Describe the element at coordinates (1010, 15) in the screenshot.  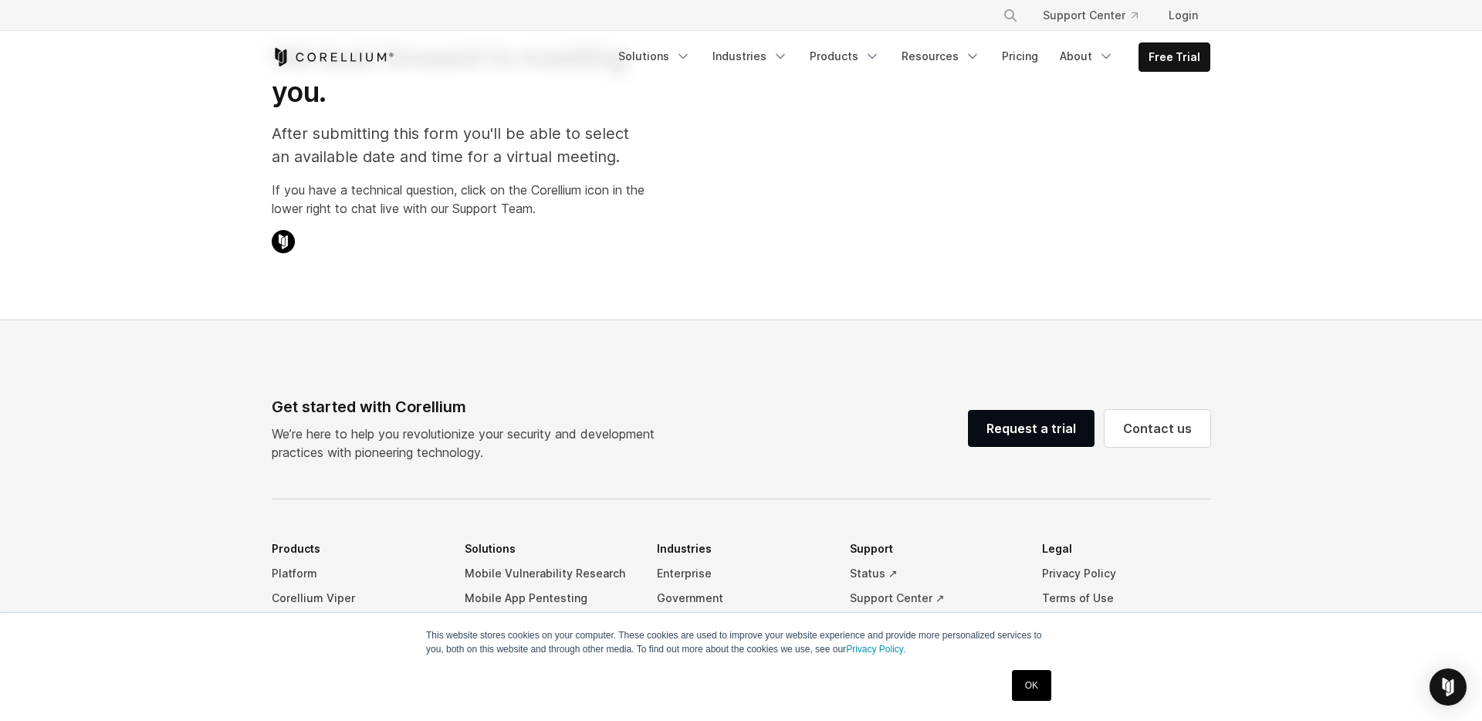
I see `button: Search` at that location.